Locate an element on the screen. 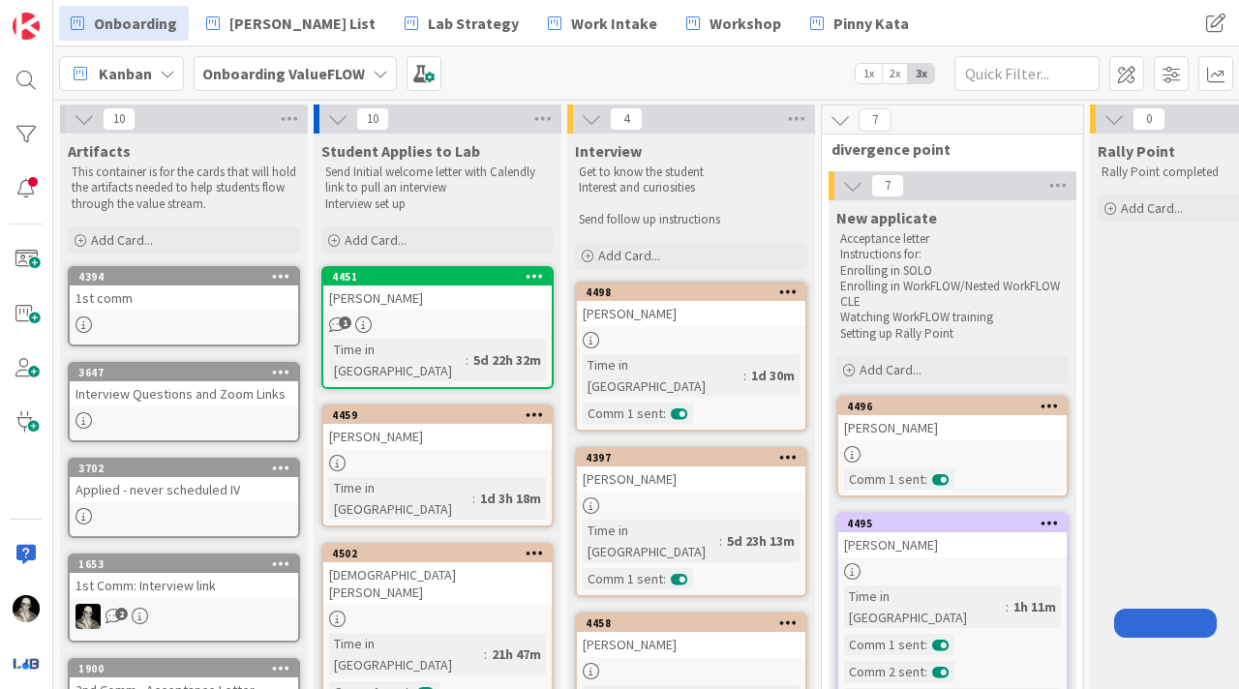  div: 4451 is located at coordinates (441, 277).